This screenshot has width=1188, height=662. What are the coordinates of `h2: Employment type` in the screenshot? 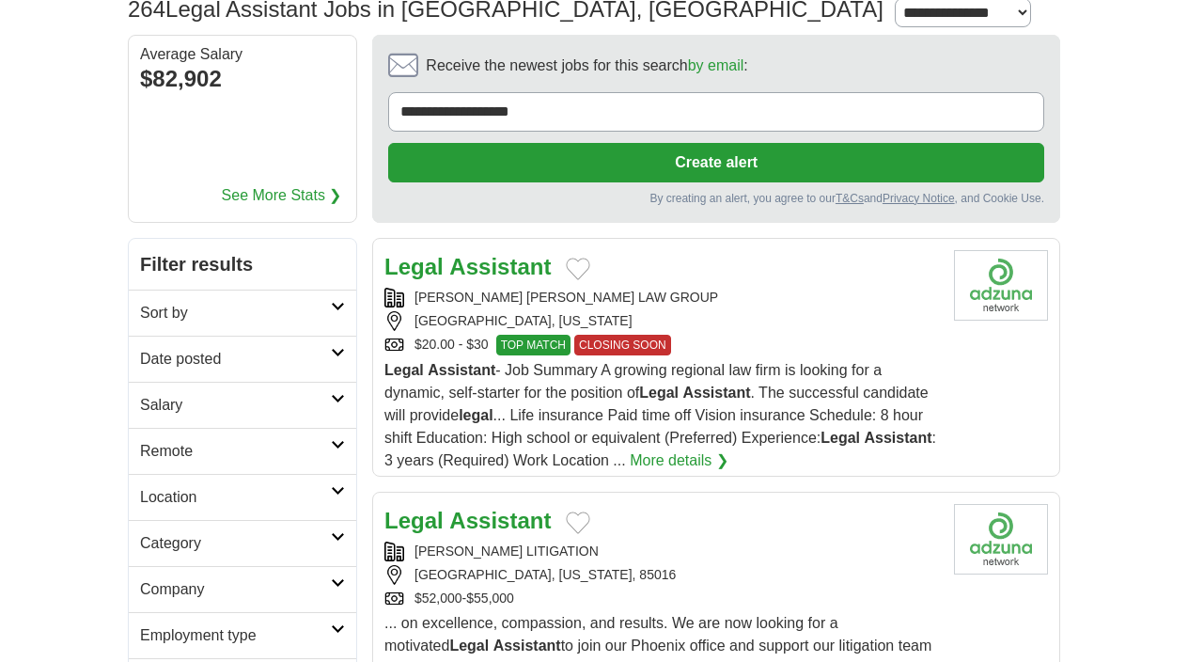 It's located at (235, 636).